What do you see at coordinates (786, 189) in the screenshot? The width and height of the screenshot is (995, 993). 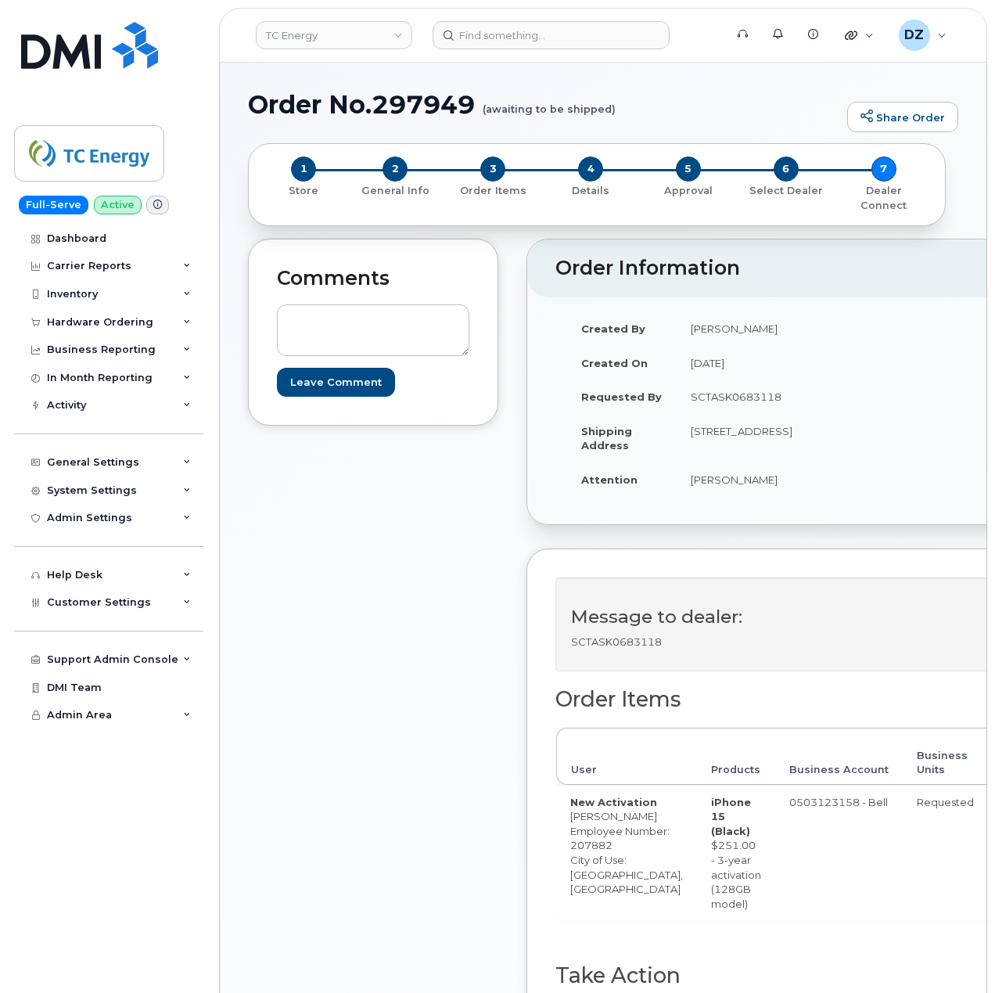 I see `a: 6 Select Dealer` at bounding box center [786, 189].